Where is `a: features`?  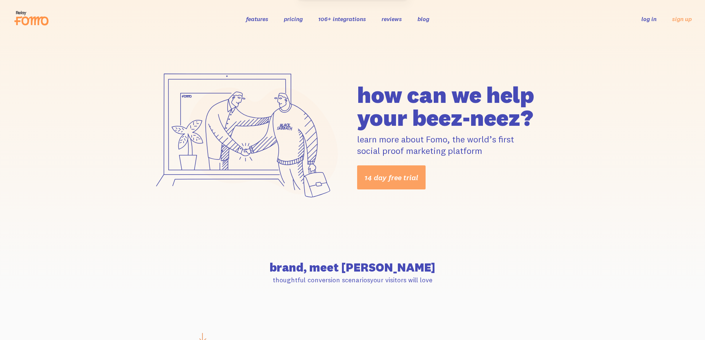 a: features is located at coordinates (257, 19).